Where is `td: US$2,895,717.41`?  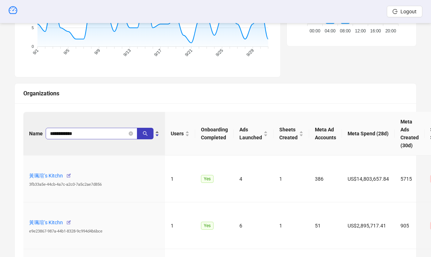
td: US$2,895,717.41 is located at coordinates (368, 225).